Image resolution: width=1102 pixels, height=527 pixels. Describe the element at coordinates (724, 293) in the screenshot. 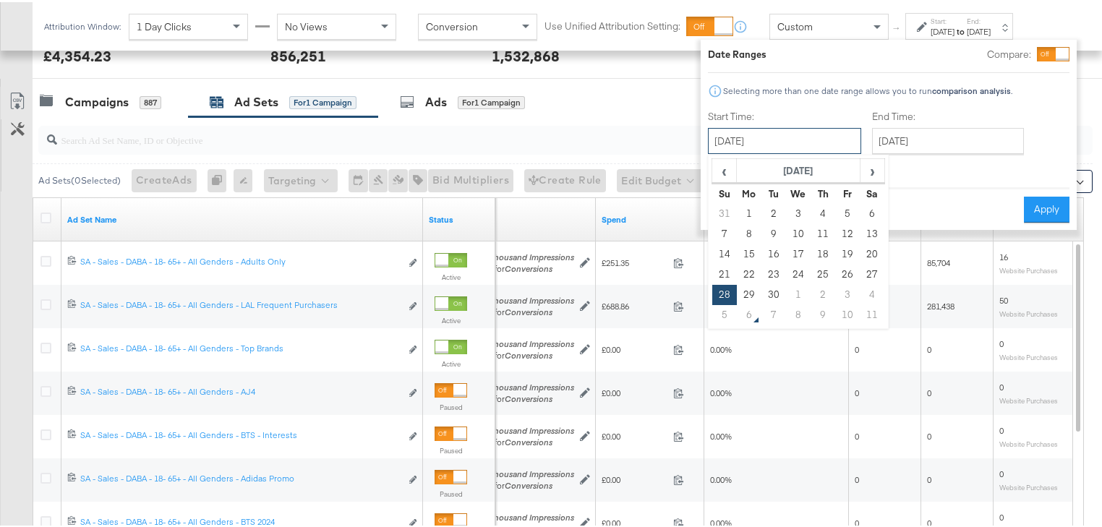

I see `td: 28` at that location.